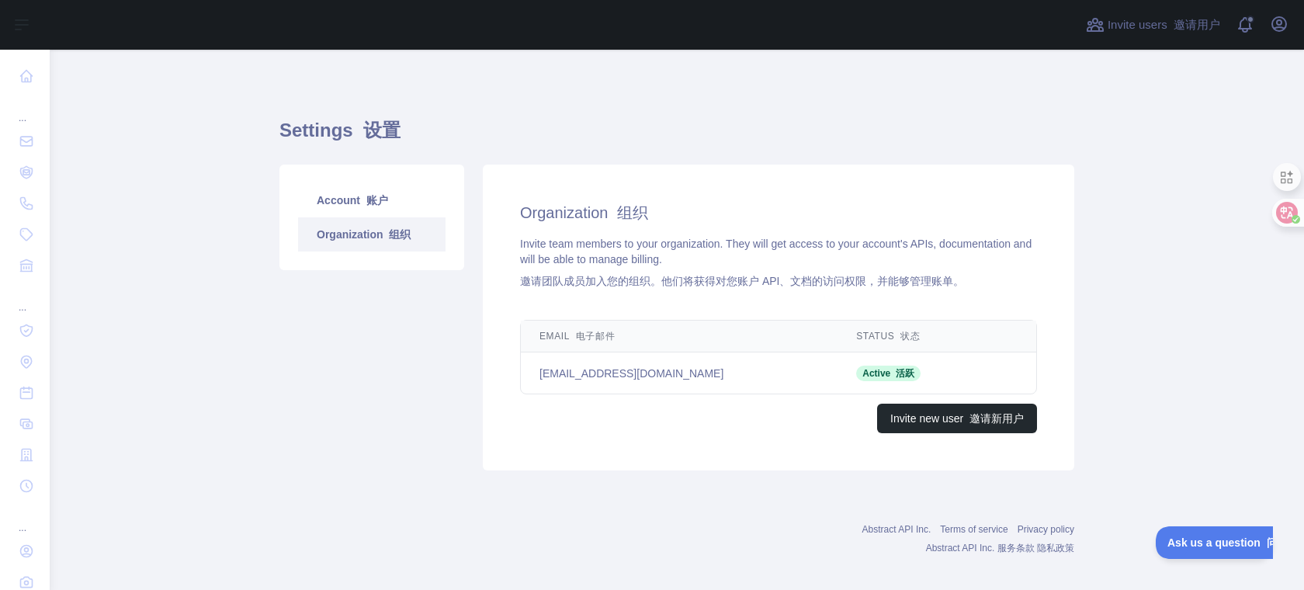  Describe the element at coordinates (974, 530) in the screenshot. I see `a: Terms of service` at that location.